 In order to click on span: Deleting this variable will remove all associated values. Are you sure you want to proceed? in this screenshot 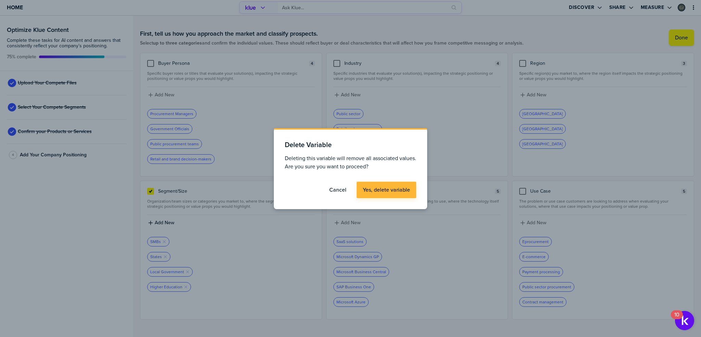, I will do `click(351, 162)`.